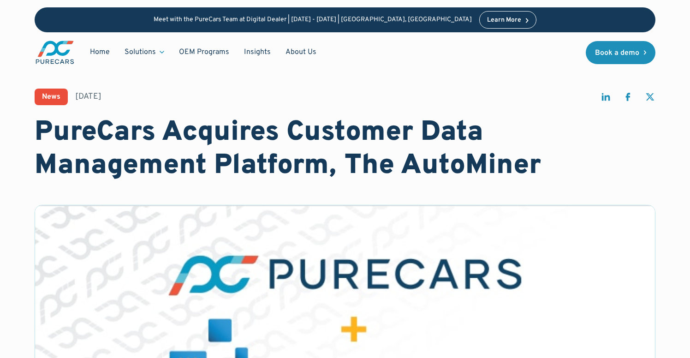 The image size is (690, 358). Describe the element at coordinates (301, 52) in the screenshot. I see `a: About Us` at that location.